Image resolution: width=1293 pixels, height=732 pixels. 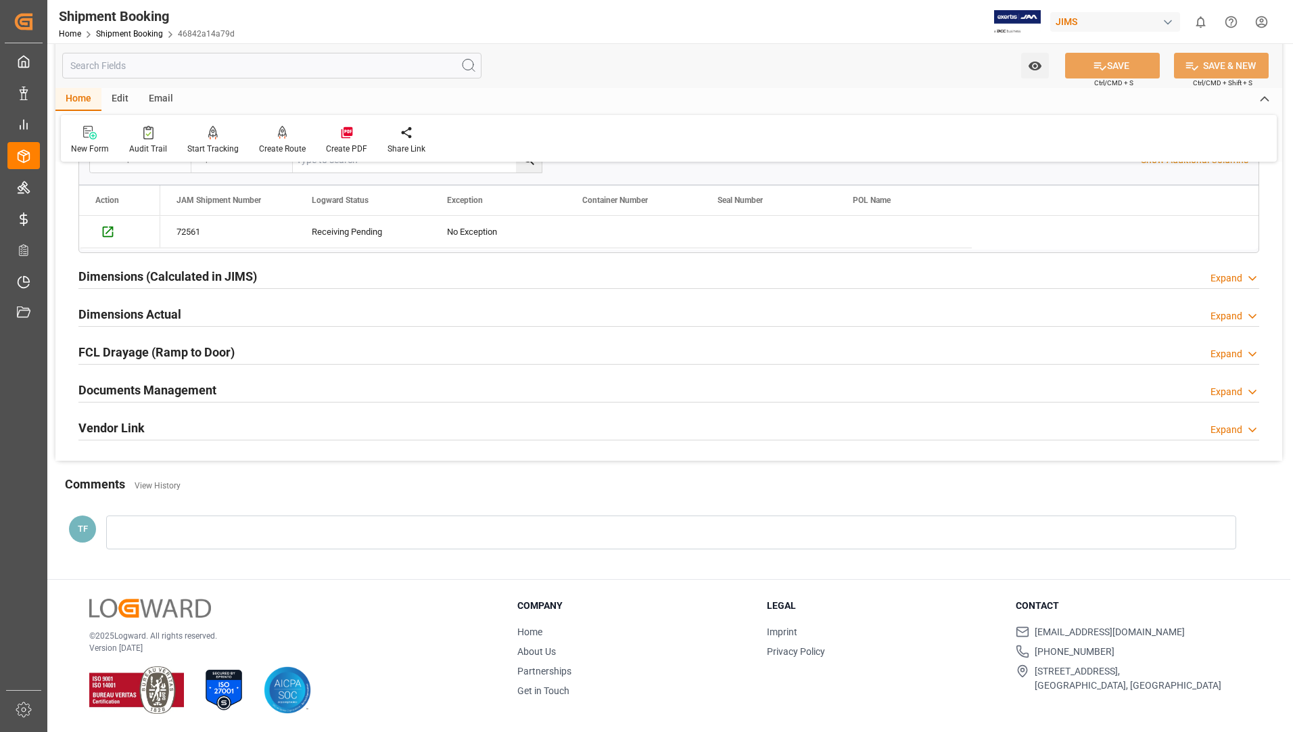 What do you see at coordinates (406, 149) in the screenshot?
I see `div: Share Link` at bounding box center [406, 149].